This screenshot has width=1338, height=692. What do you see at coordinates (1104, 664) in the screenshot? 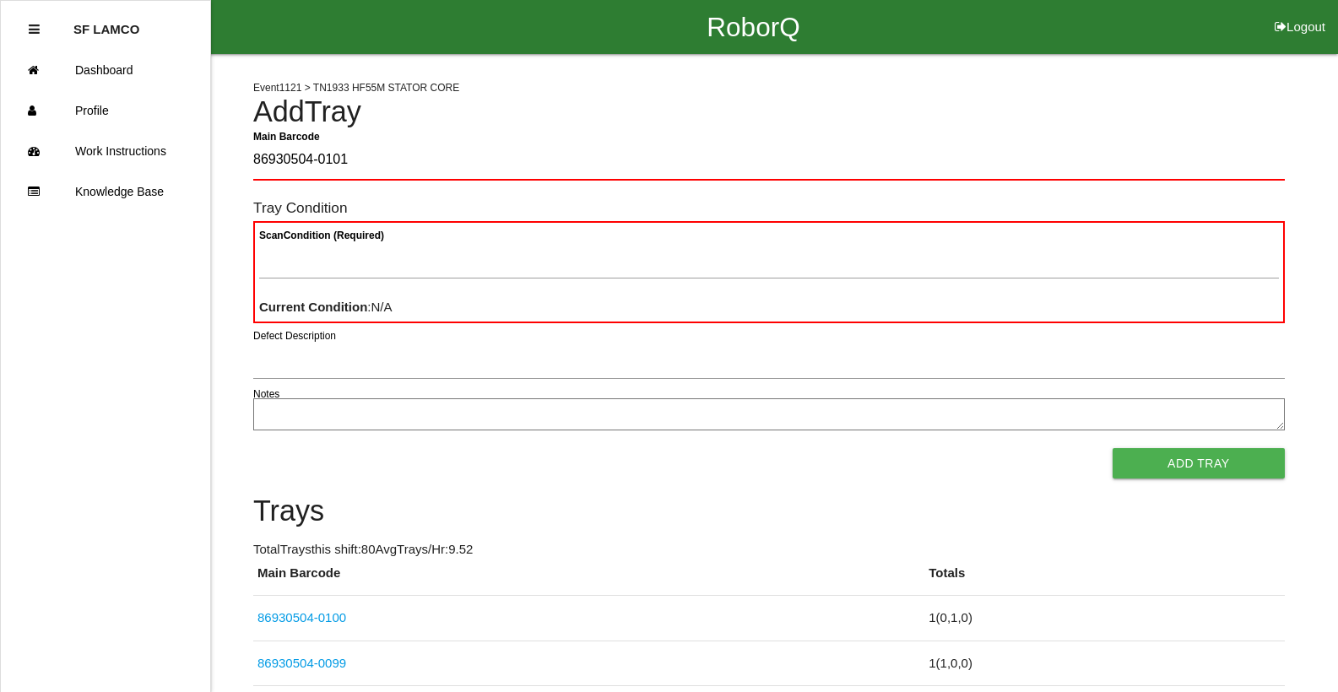
I see `td: 1 ( 1 , 0 , 0 )` at bounding box center [1104, 664].